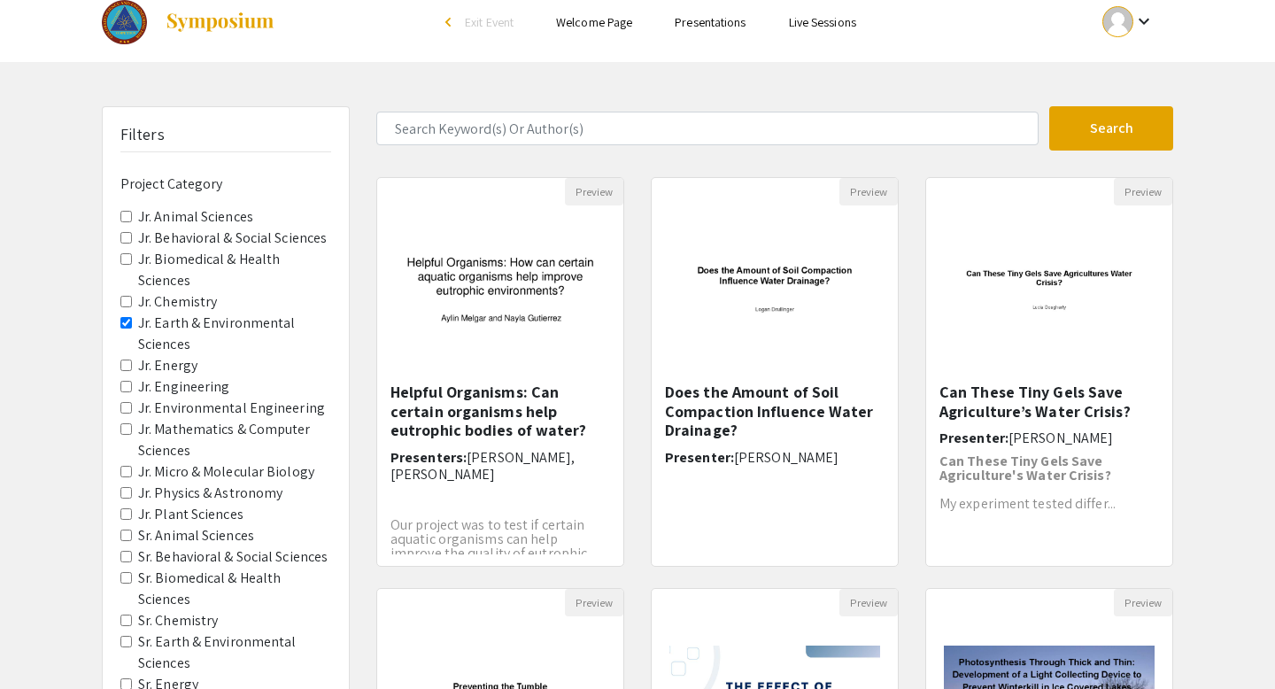 Image resolution: width=1275 pixels, height=689 pixels. What do you see at coordinates (774, 411) in the screenshot?
I see `h5: Does the Amount of Soil Compaction Influence Water Drainage?` at bounding box center [774, 411].